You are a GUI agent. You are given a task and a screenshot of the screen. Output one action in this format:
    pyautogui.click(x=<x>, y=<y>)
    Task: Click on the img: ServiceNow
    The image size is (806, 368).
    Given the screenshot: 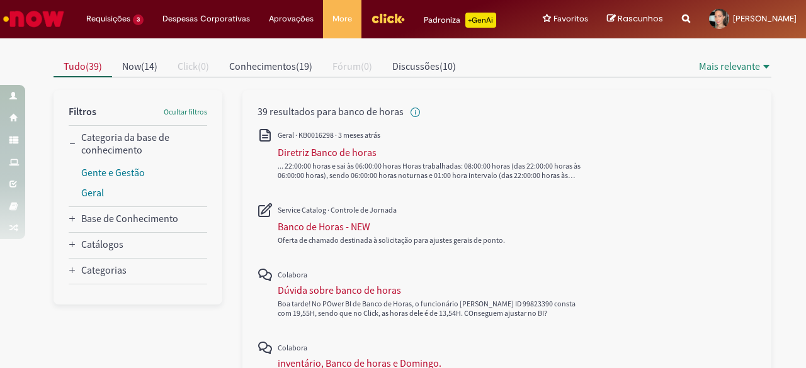 What is the action you would take?
    pyautogui.click(x=33, y=19)
    